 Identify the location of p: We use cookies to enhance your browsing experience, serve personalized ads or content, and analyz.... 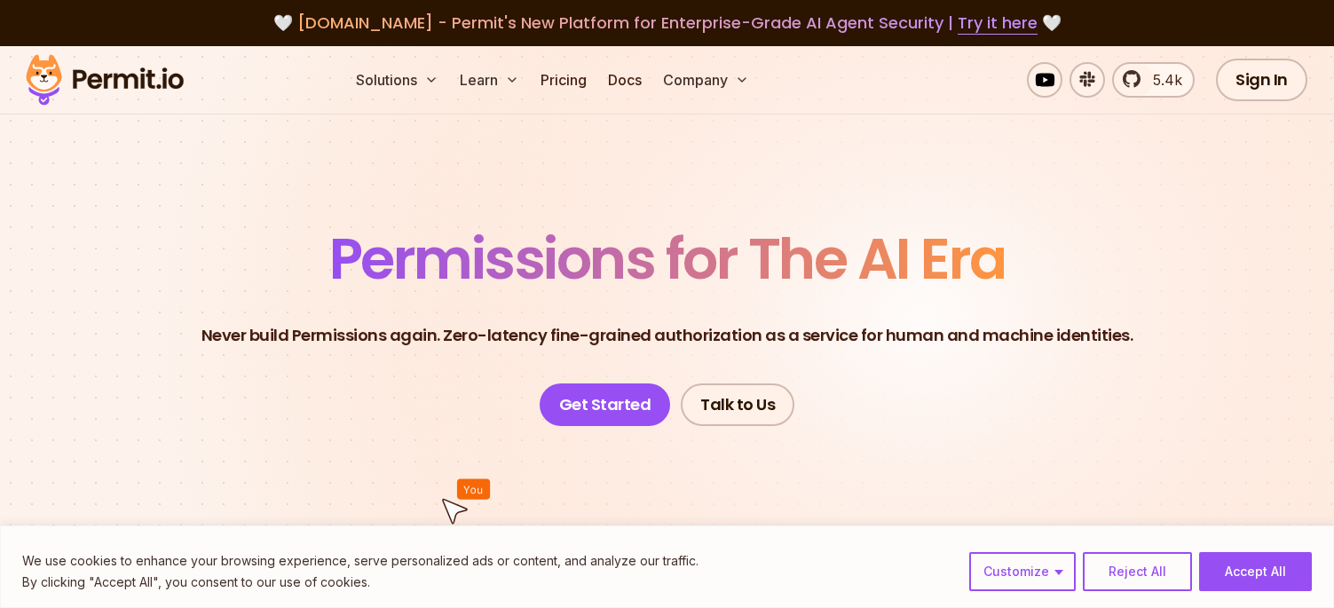
(360, 561).